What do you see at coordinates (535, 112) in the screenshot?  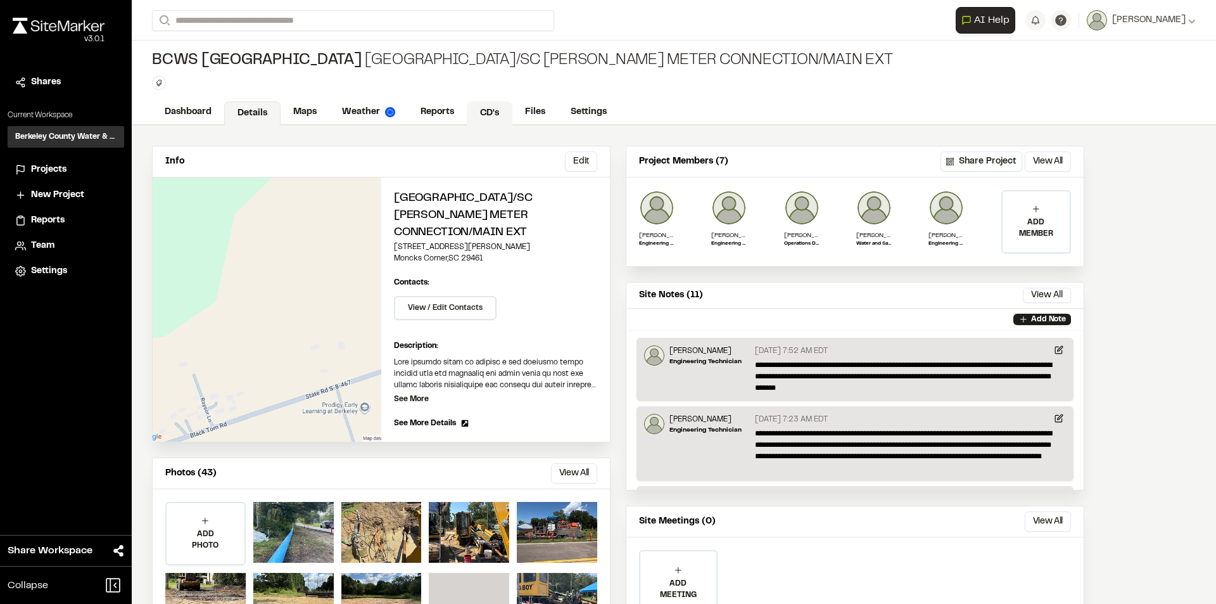 I see `a: Files` at bounding box center [535, 112].